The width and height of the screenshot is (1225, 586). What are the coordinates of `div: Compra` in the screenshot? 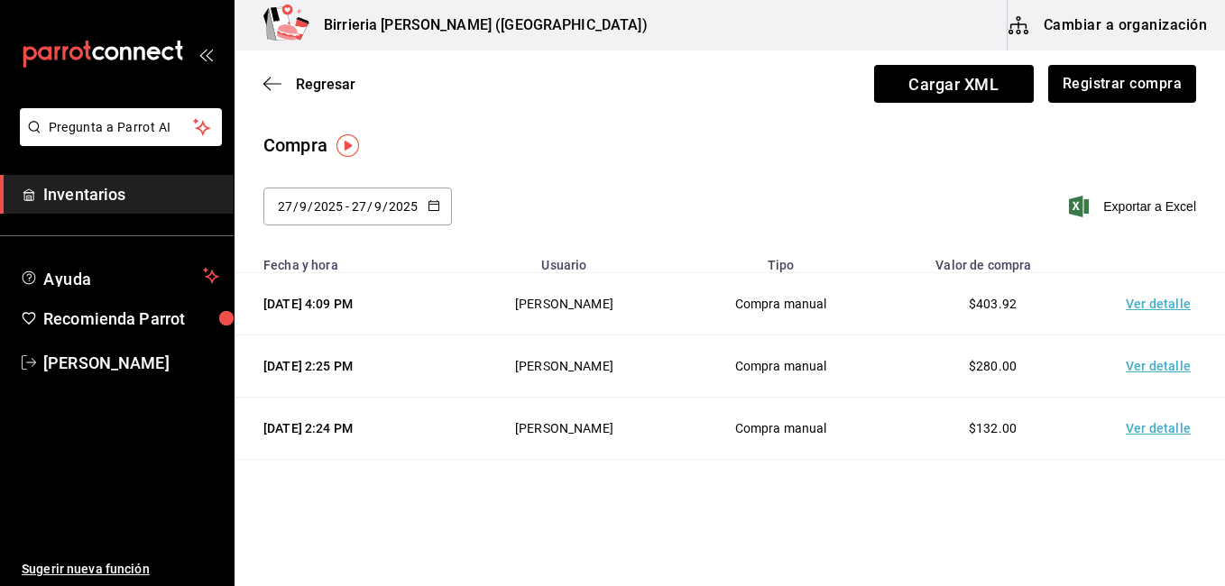 It's located at (295, 145).